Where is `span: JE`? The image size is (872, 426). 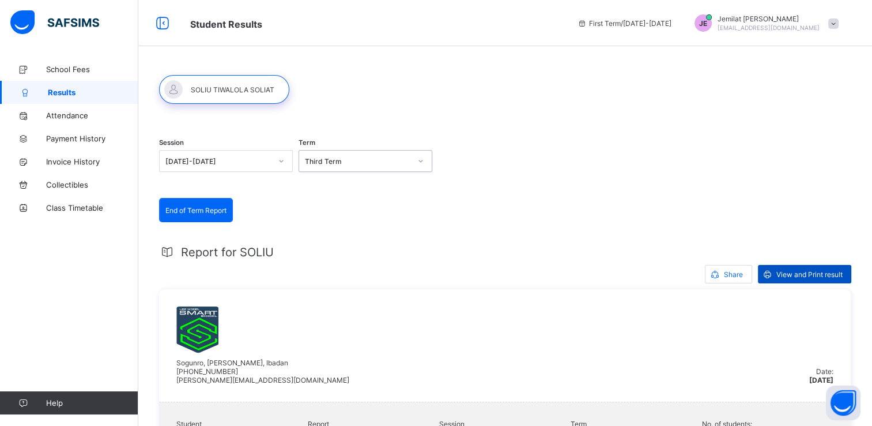 span: JE is located at coordinates (703, 23).